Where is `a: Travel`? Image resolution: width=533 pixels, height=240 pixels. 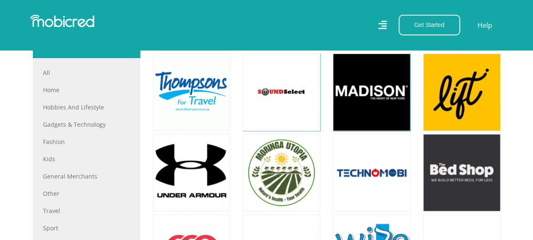
a: Travel is located at coordinates (86, 211).